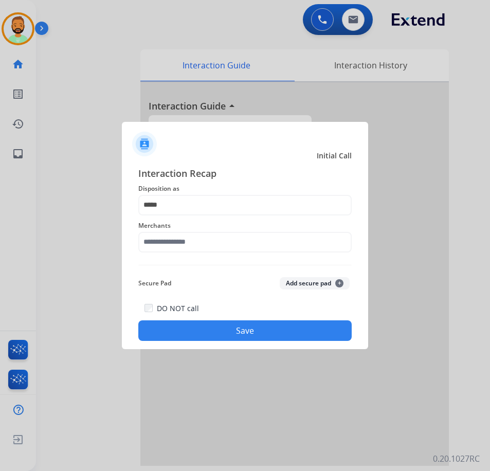  Describe the element at coordinates (245, 174) in the screenshot. I see `span: Interaction Recap` at that location.